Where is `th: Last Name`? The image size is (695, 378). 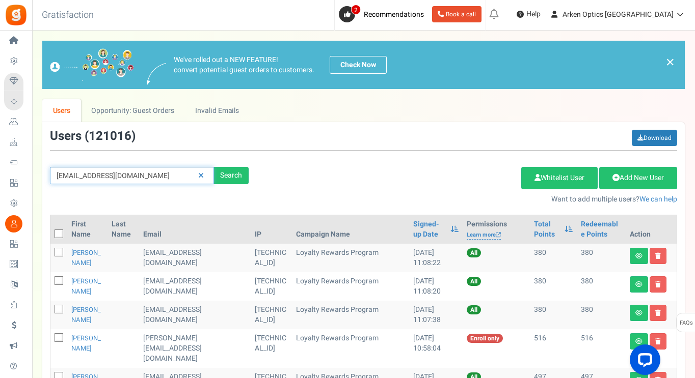
th: Last Name is located at coordinates (123, 230).